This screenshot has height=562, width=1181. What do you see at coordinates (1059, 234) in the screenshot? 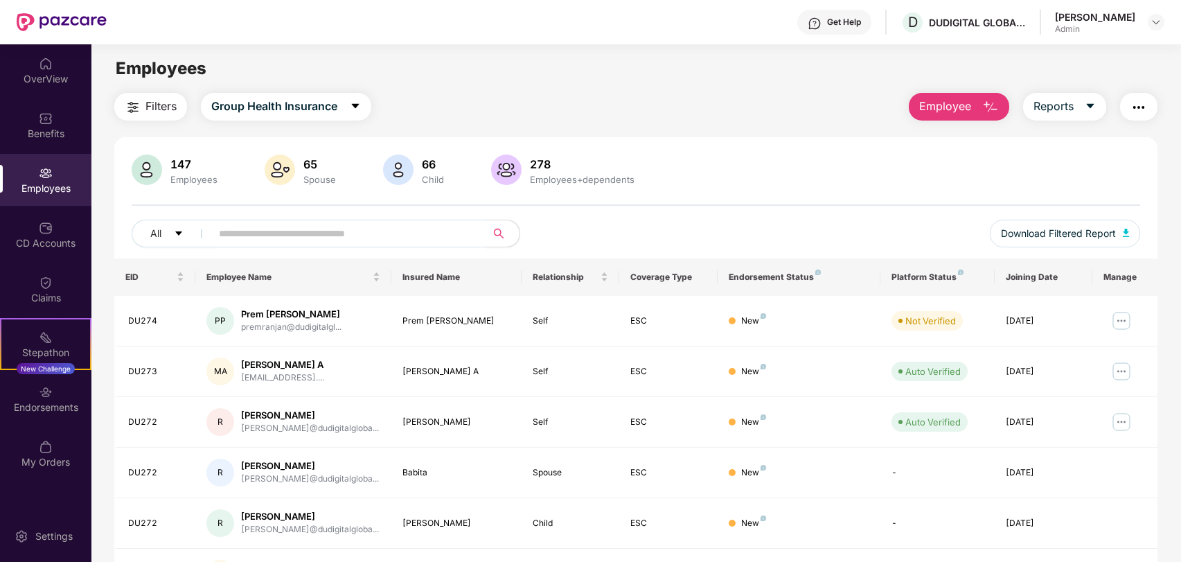
I see `span: Download Filtered Report` at bounding box center [1059, 234].